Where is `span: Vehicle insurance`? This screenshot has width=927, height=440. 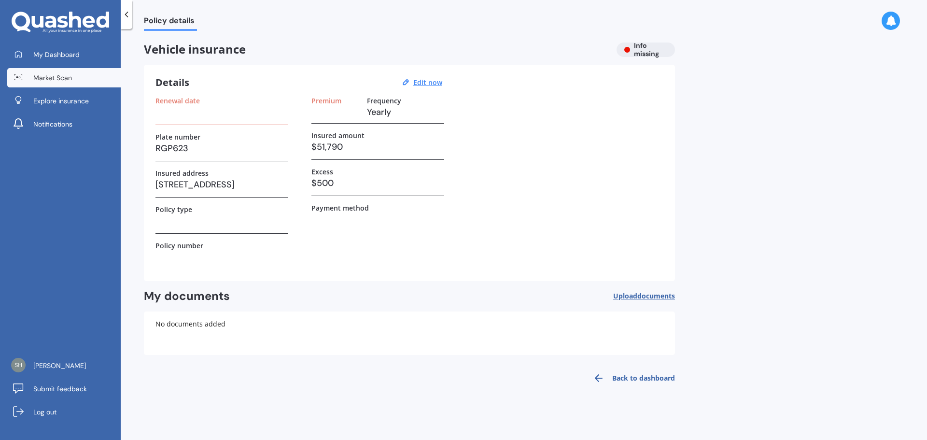 span: Vehicle insurance is located at coordinates (376, 49).